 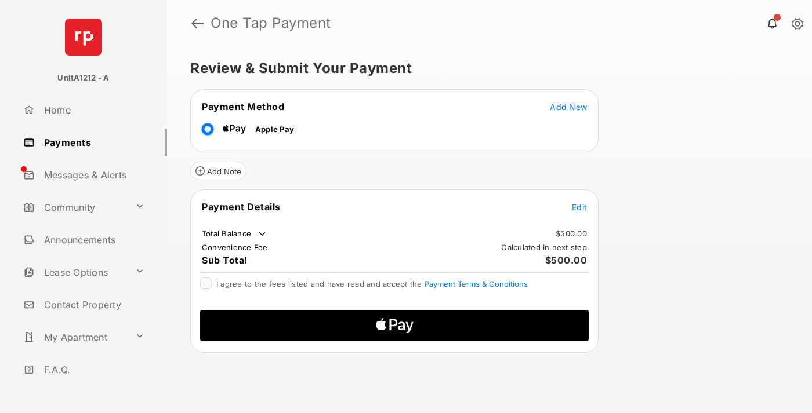 What do you see at coordinates (83, 78) in the screenshot?
I see `p: UnitA1212 - A` at bounding box center [83, 78].